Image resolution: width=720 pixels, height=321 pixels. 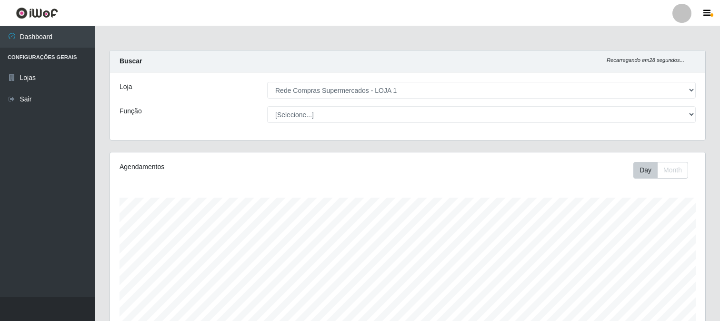 What do you see at coordinates (37, 13) in the screenshot?
I see `img: CoreUI Logo` at bounding box center [37, 13].